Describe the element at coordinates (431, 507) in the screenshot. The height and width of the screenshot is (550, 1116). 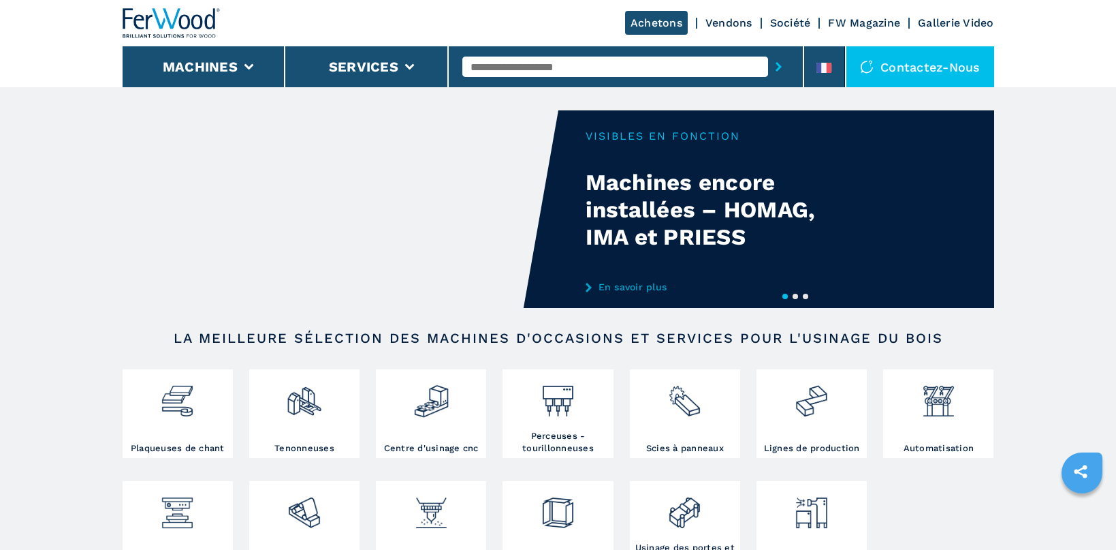
I see `img: verniciatura_1.png` at that location.